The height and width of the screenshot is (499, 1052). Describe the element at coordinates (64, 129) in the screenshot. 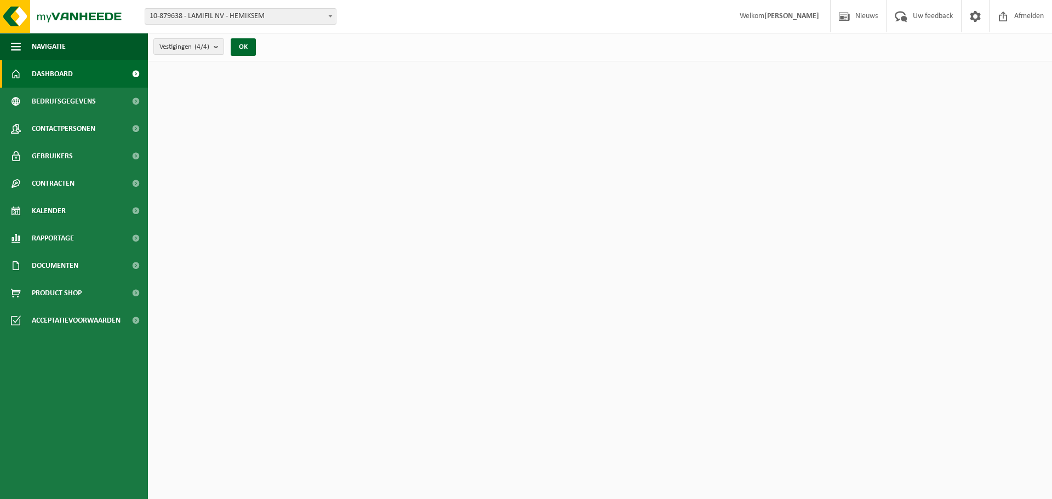

I see `span: Contactpersonen` at that location.